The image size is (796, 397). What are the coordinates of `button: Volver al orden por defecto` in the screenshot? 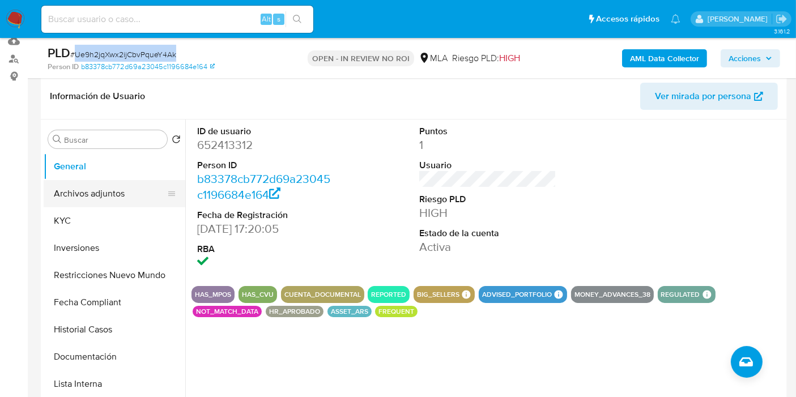 It's located at (176, 141).